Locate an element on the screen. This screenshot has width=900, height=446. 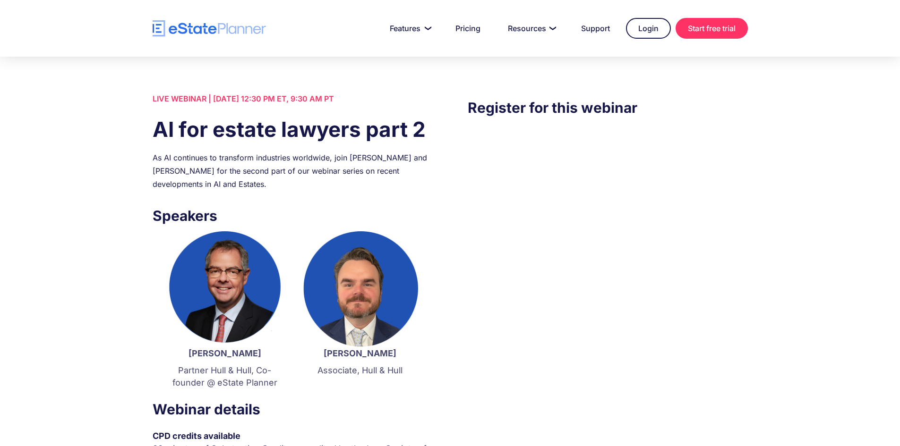
h3: Speakers is located at coordinates (292, 216).